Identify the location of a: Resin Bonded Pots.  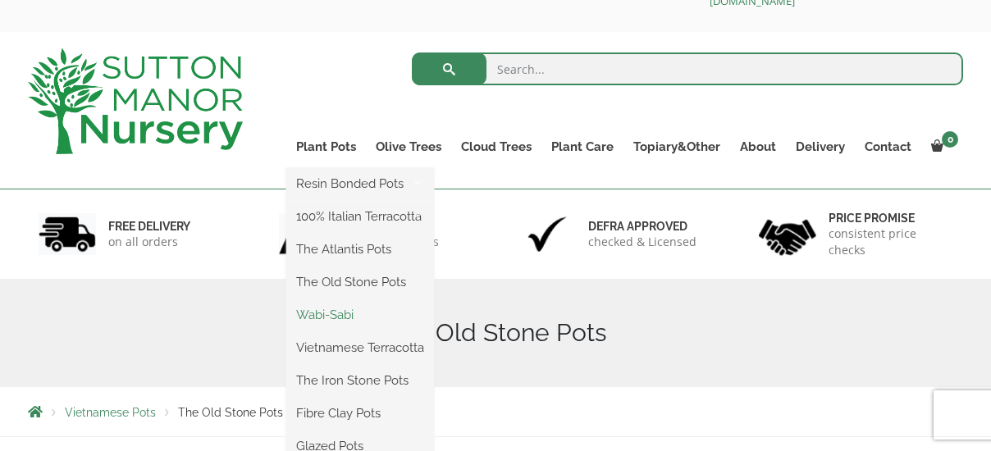
(360, 184).